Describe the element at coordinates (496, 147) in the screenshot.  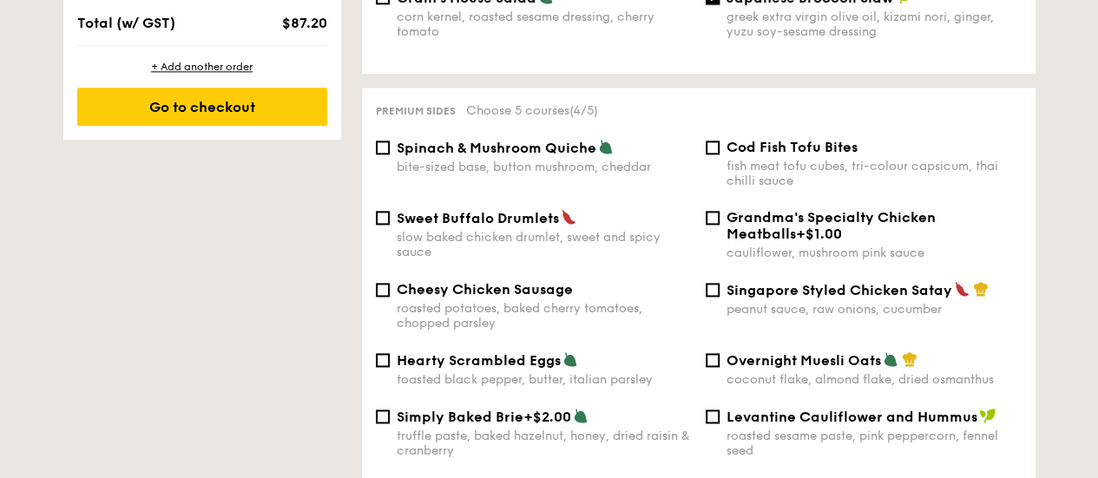
I see `span: Spinach & Mushroom Quiche` at that location.